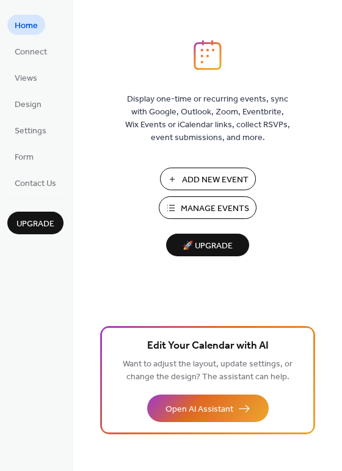 This screenshot has height=471, width=342. Describe the element at coordinates (26, 26) in the screenshot. I see `span: Home` at that location.